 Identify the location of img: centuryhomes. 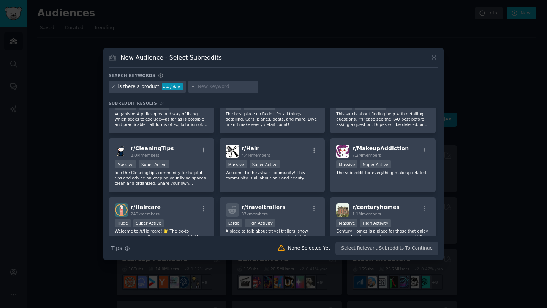
(343, 210).